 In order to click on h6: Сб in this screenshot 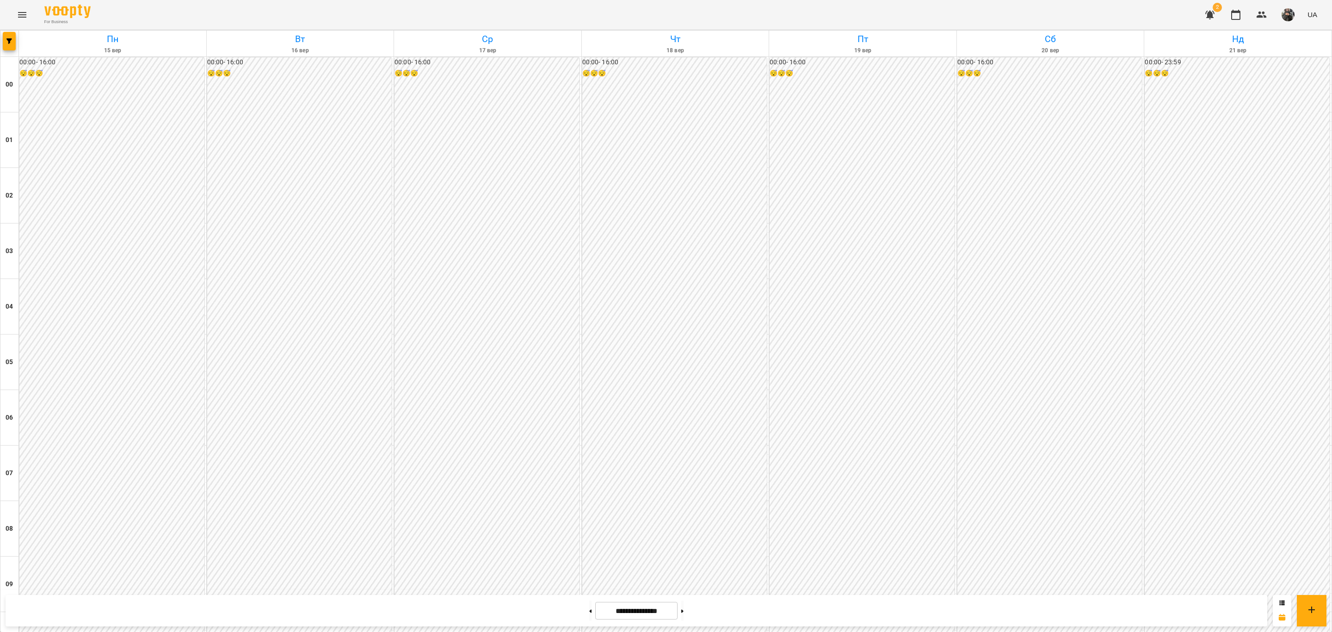, I will do `click(1050, 39)`.